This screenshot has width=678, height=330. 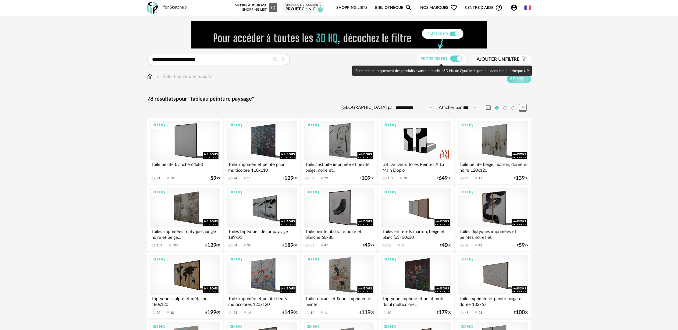 What do you see at coordinates (185, 285) in the screenshot?
I see `a: 3D HQ Triptyque sculpté et métal noir 180x120 20 Download icon 10 €19900` at bounding box center [185, 285].